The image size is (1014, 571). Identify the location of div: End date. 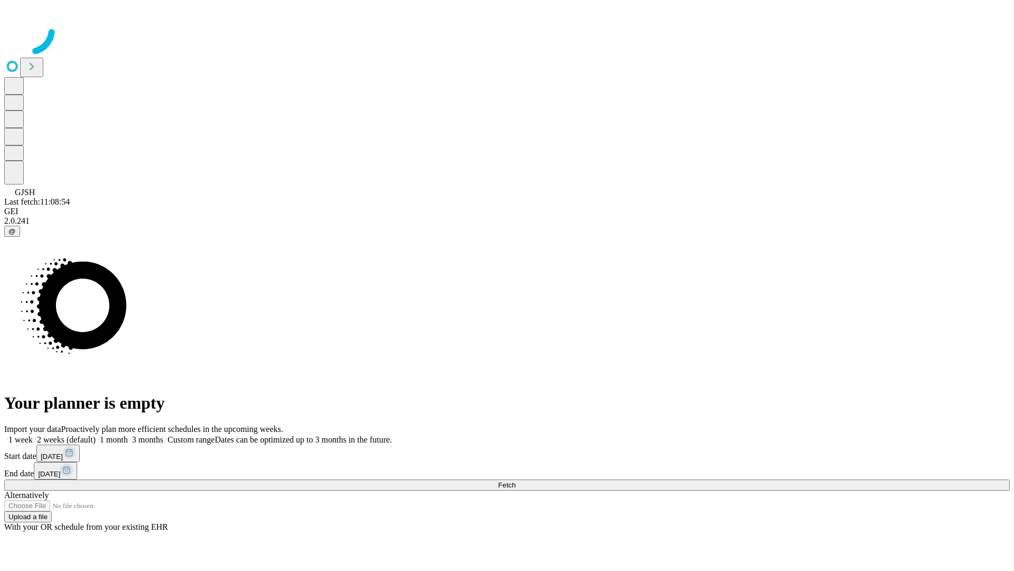
(507, 470).